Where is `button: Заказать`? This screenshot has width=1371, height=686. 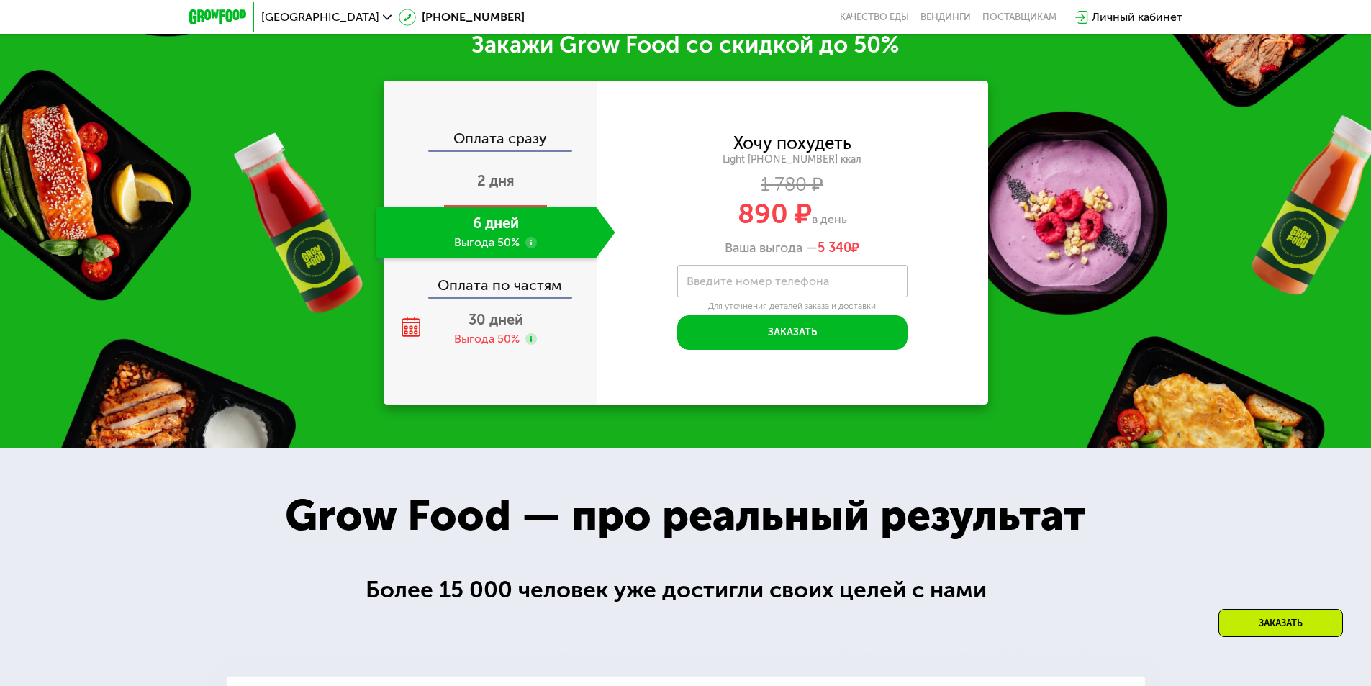
button: Заказать is located at coordinates (792, 332).